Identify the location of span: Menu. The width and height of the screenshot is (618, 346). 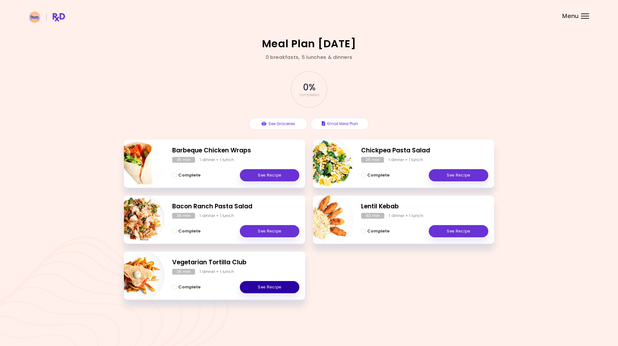
(571, 16).